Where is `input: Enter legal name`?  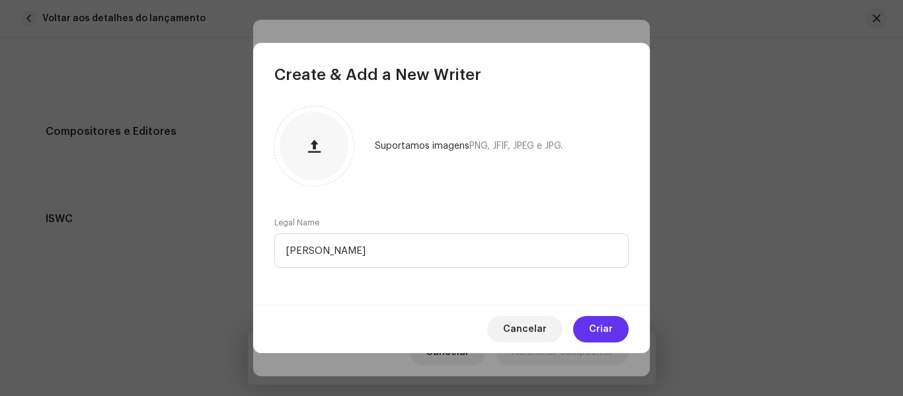 input: Enter legal name is located at coordinates (451, 250).